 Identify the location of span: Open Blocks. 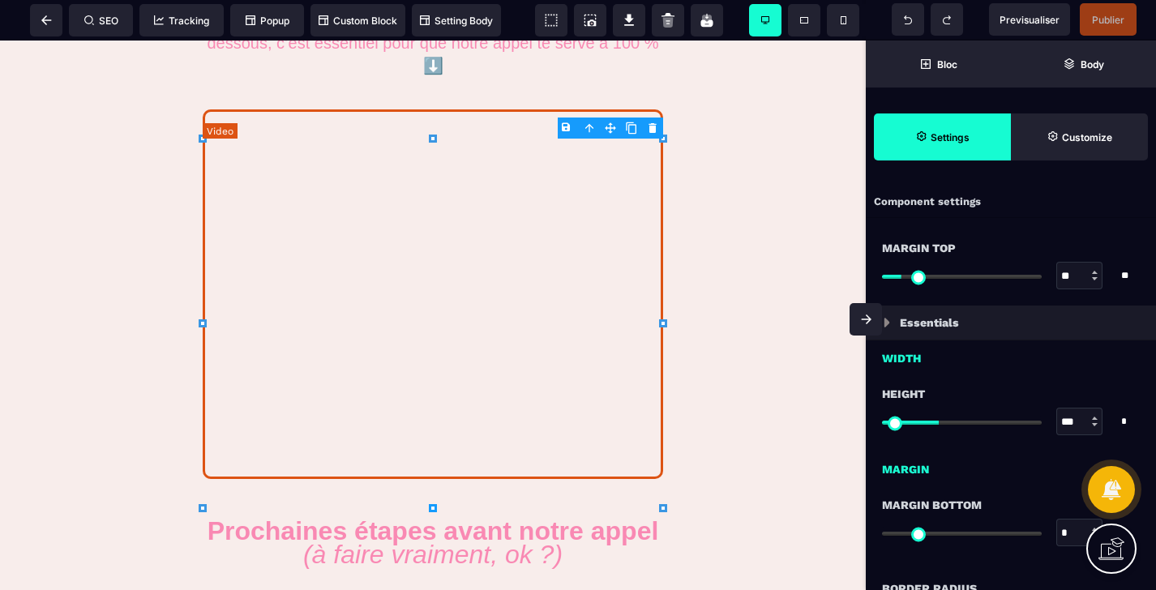
(938, 64).